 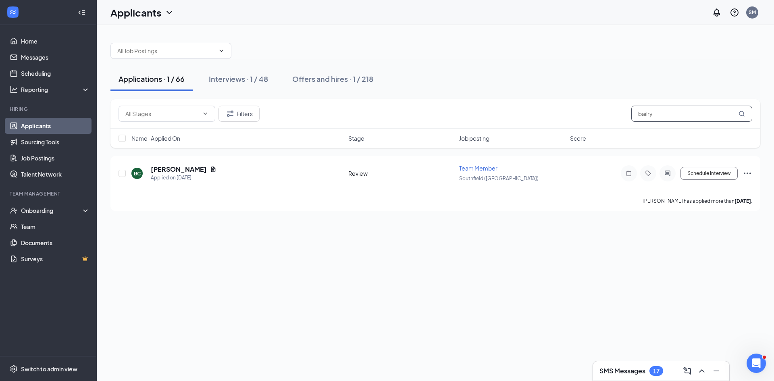 I want to click on div: 17, so click(x=656, y=371).